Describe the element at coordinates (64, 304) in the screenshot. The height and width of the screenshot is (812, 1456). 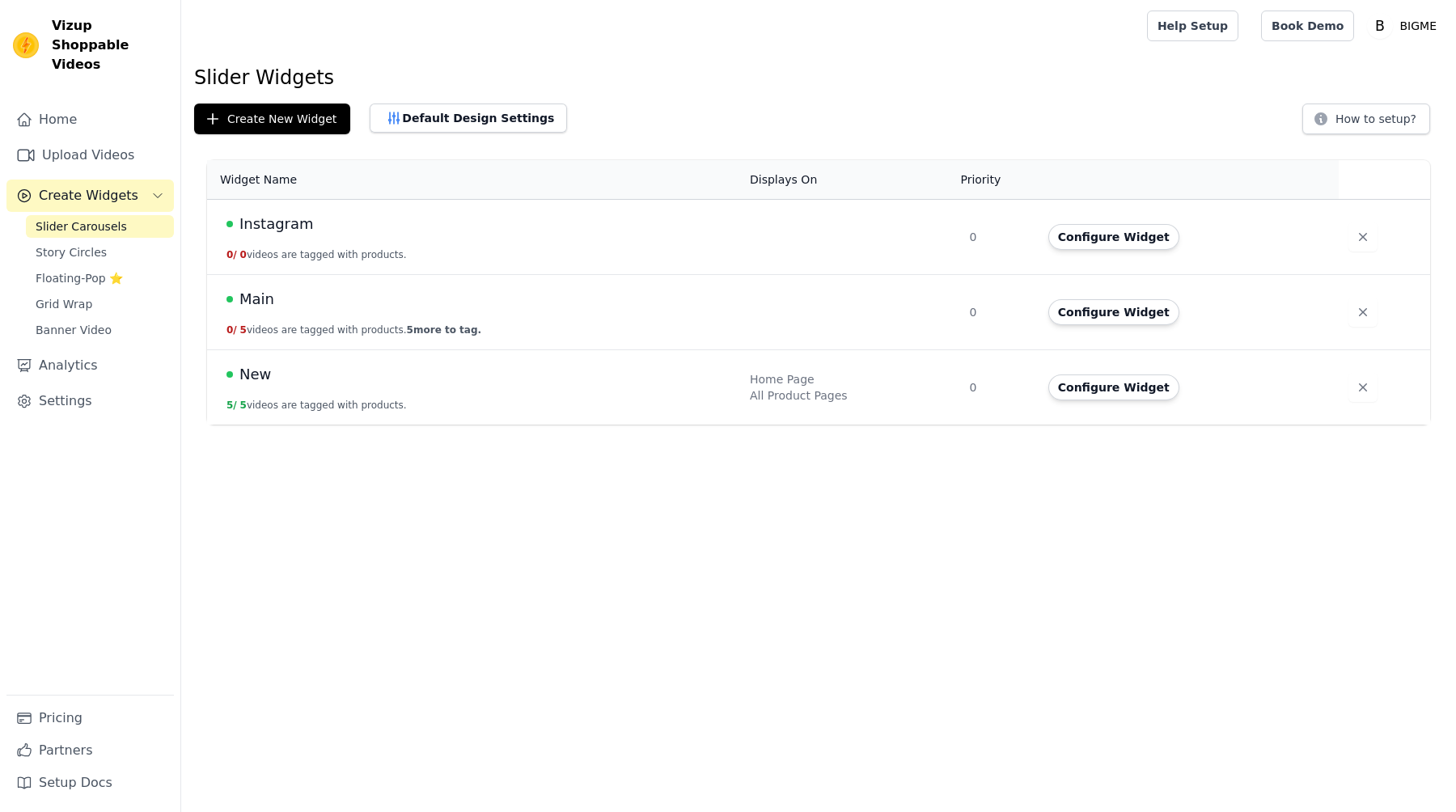
I see `span: Grid Wrap` at that location.